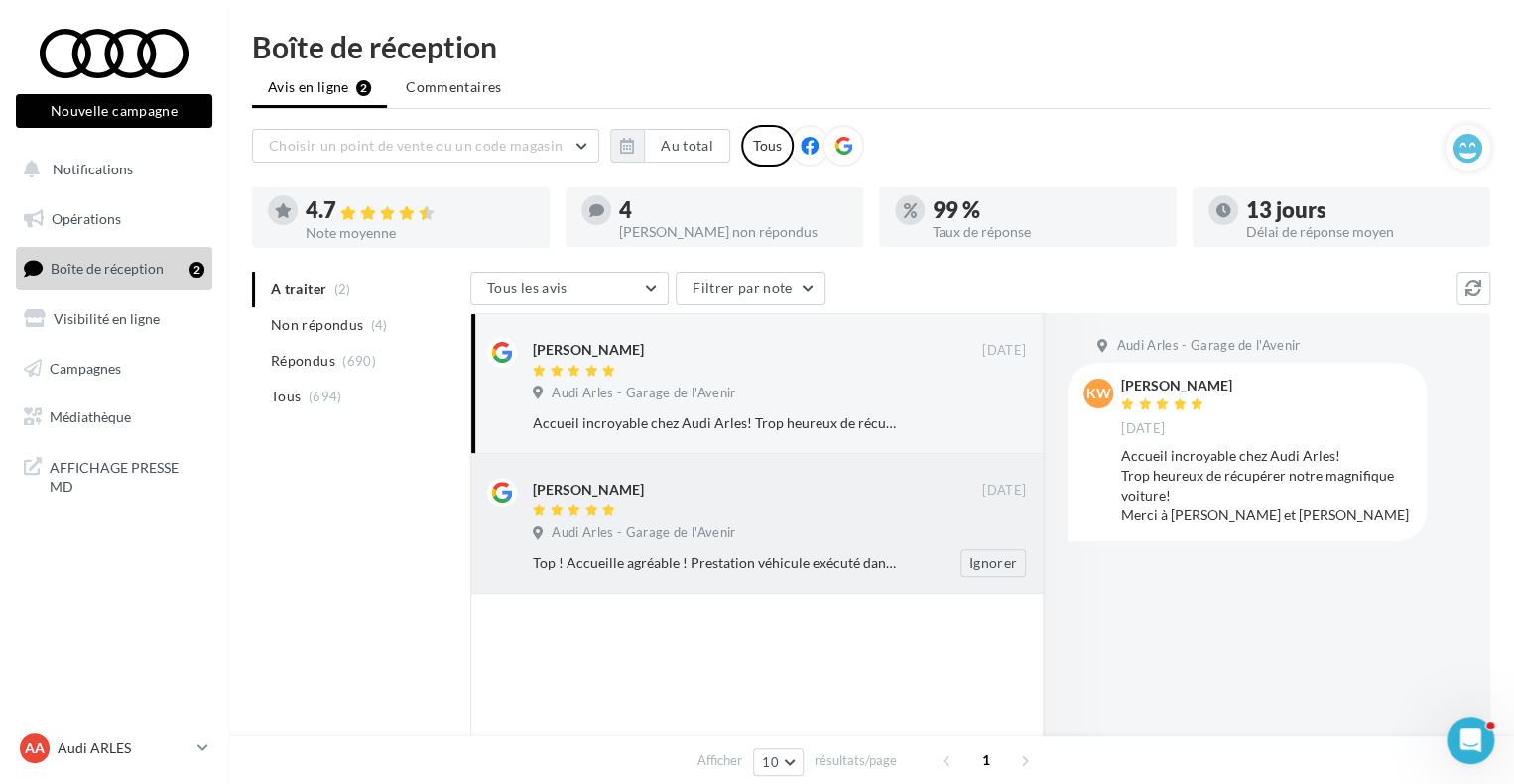 The height and width of the screenshot is (784, 1514). Describe the element at coordinates (114, 111) in the screenshot. I see `button: Nouvelle campagne` at that location.